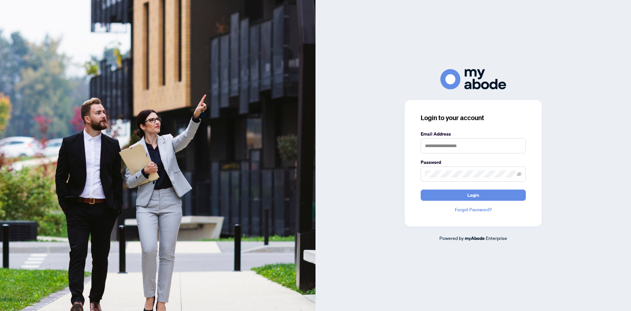  I want to click on button: Login, so click(474, 195).